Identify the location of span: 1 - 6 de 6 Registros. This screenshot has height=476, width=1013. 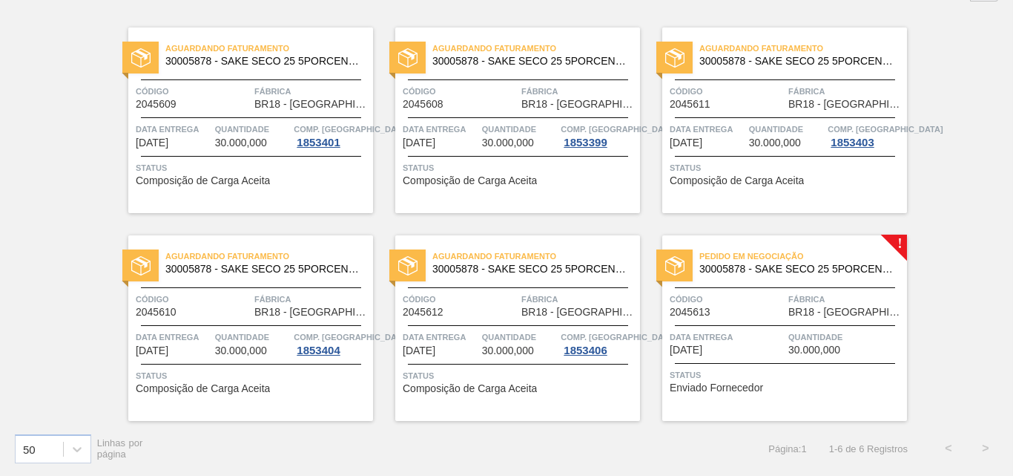
(869, 448).